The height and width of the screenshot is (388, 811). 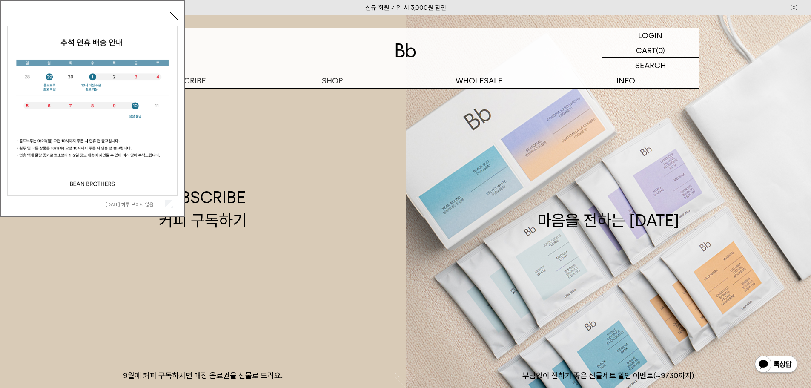 What do you see at coordinates (650, 65) in the screenshot?
I see `p: SEARCH` at bounding box center [650, 65].